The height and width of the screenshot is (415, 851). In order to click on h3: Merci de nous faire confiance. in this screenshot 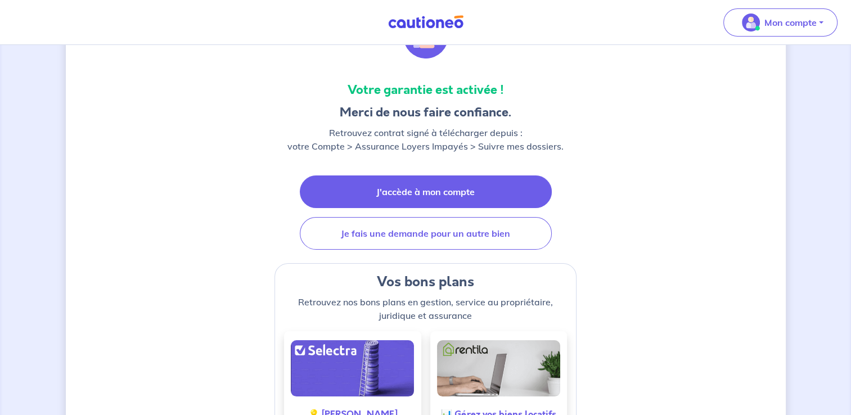, I will do `click(425, 112)`.